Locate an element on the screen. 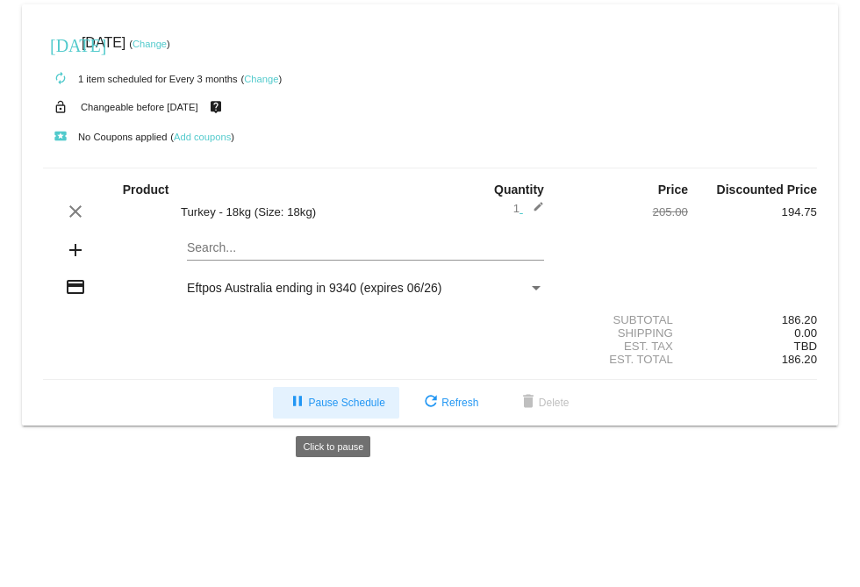 The height and width of the screenshot is (587, 860). strong: Product is located at coordinates (146, 190).